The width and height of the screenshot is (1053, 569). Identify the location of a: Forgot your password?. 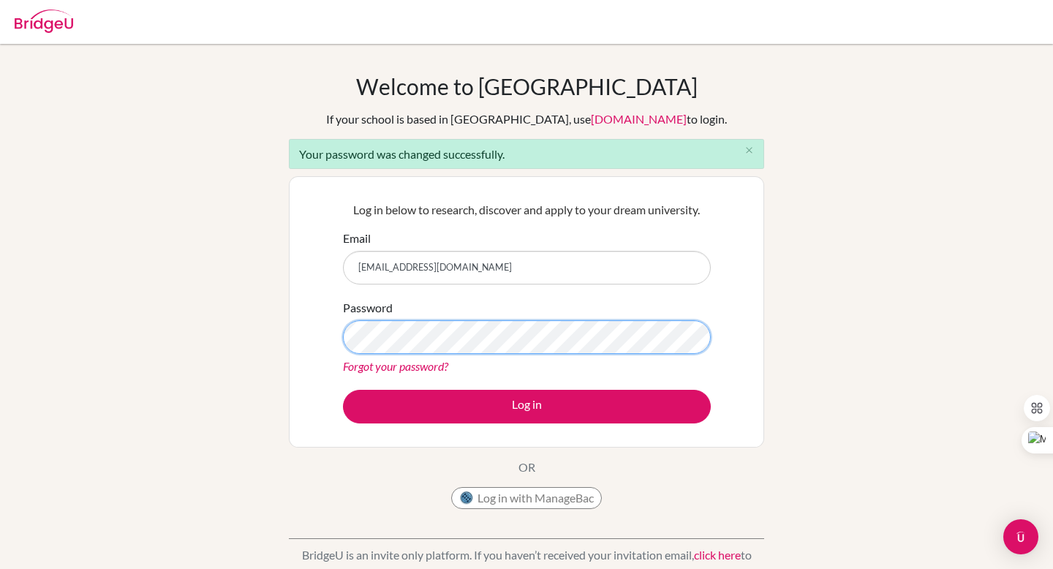
(396, 366).